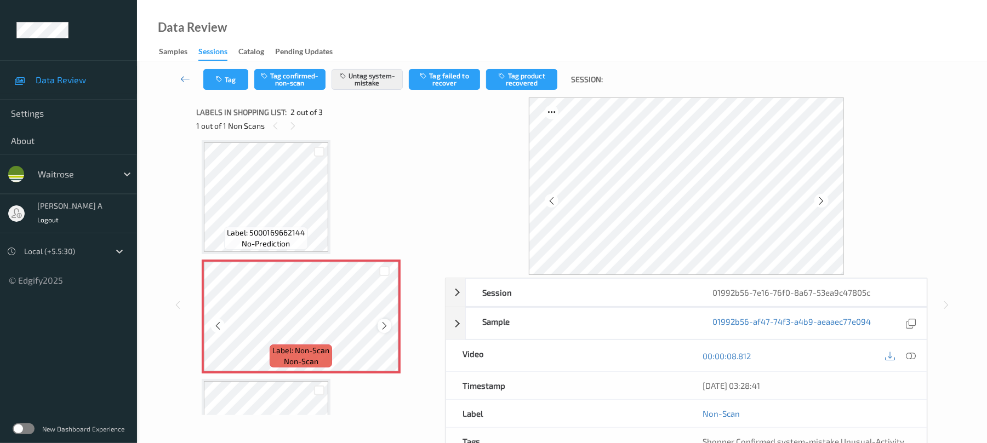 This screenshot has height=443, width=987. What do you see at coordinates (581, 323) in the screenshot?
I see `div: Sample` at bounding box center [581, 323].